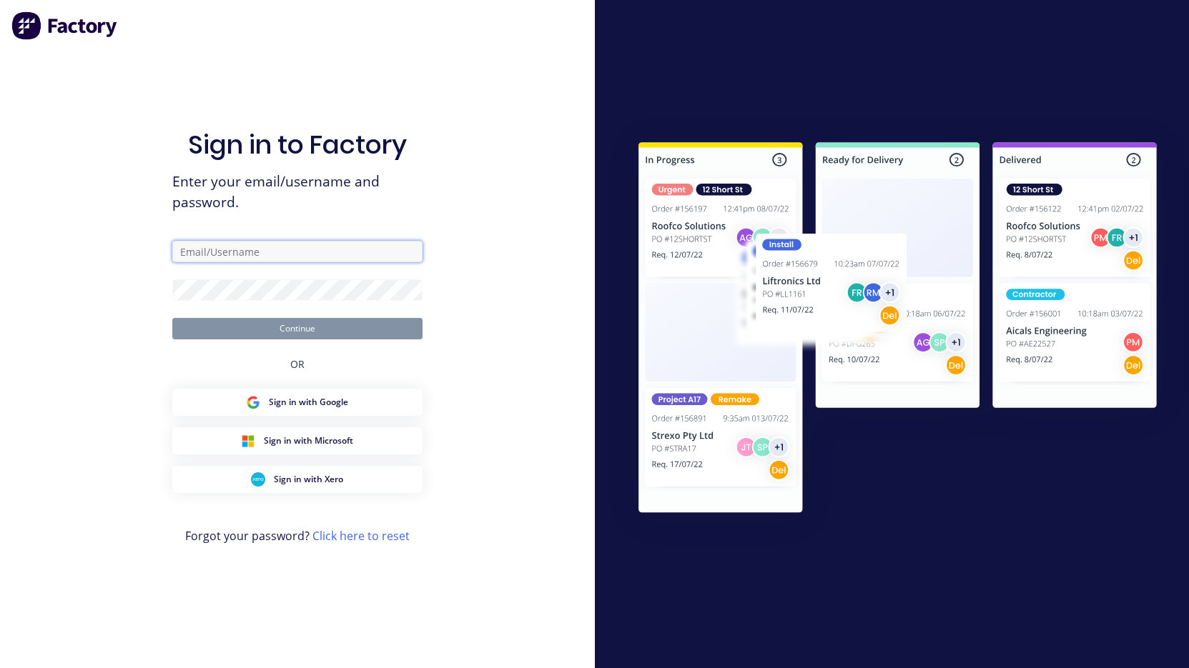  Describe the element at coordinates (253, 402) in the screenshot. I see `img: Google Sign in` at that location.